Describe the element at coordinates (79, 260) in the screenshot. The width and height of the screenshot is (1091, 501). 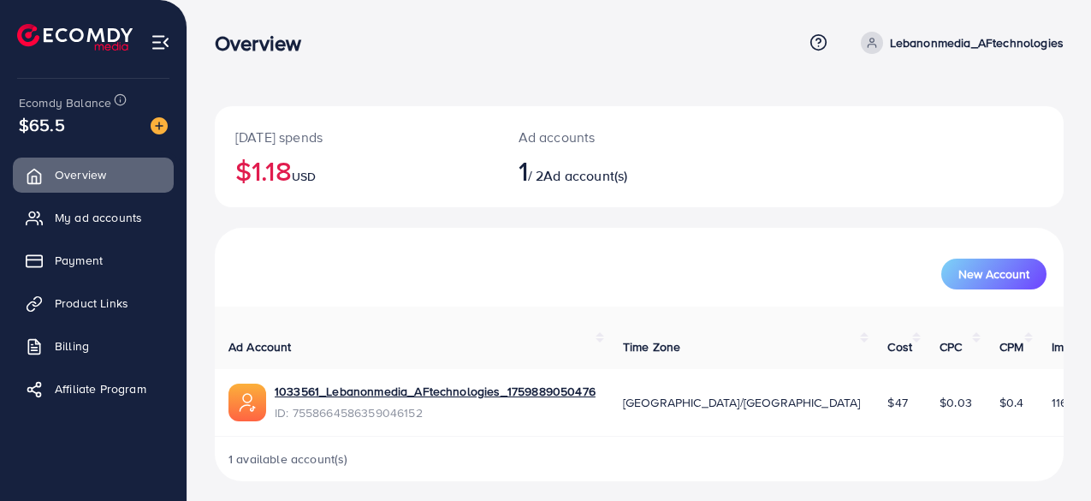
I see `span: Payment` at that location.